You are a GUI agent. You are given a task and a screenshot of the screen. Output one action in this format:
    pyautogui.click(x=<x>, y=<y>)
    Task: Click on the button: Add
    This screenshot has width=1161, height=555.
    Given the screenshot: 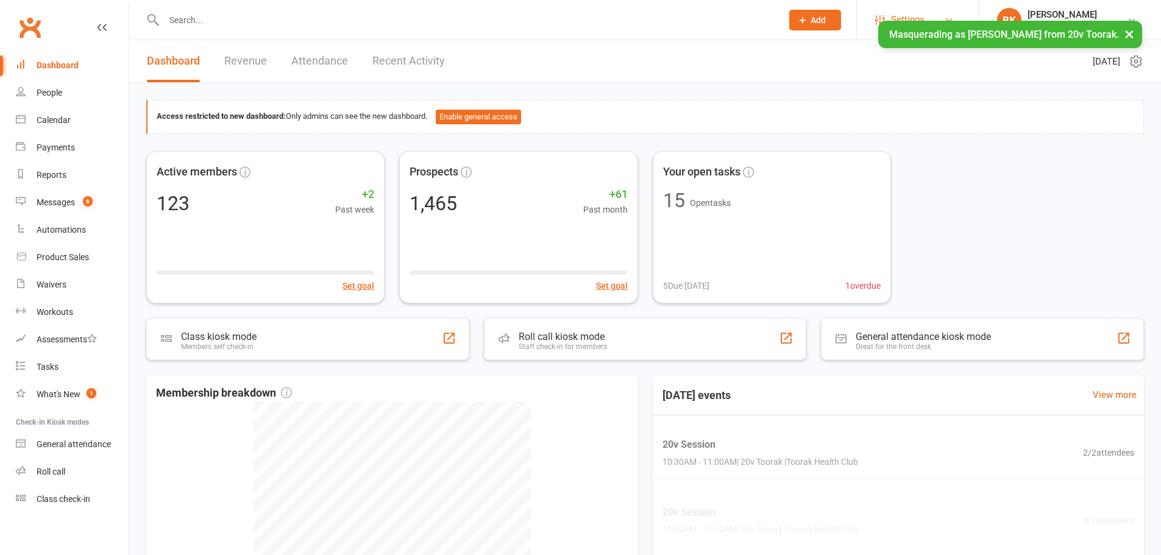 What is the action you would take?
    pyautogui.click(x=815, y=20)
    